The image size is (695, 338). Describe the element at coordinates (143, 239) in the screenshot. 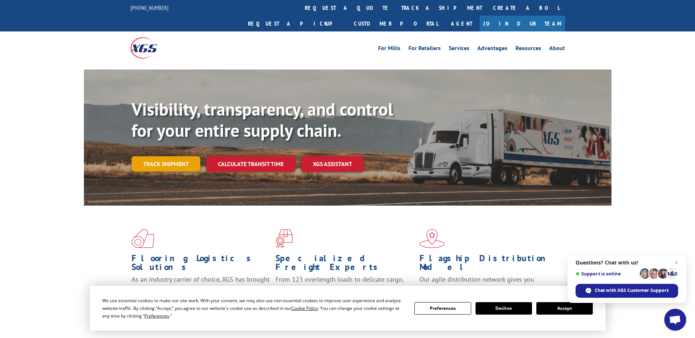

I see `img: xgs-icon-total-supply-chain-intelligence-red` at that location.